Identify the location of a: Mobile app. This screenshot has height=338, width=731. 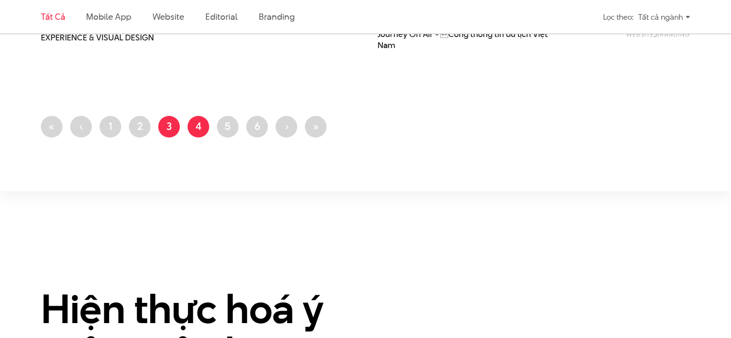
(108, 16).